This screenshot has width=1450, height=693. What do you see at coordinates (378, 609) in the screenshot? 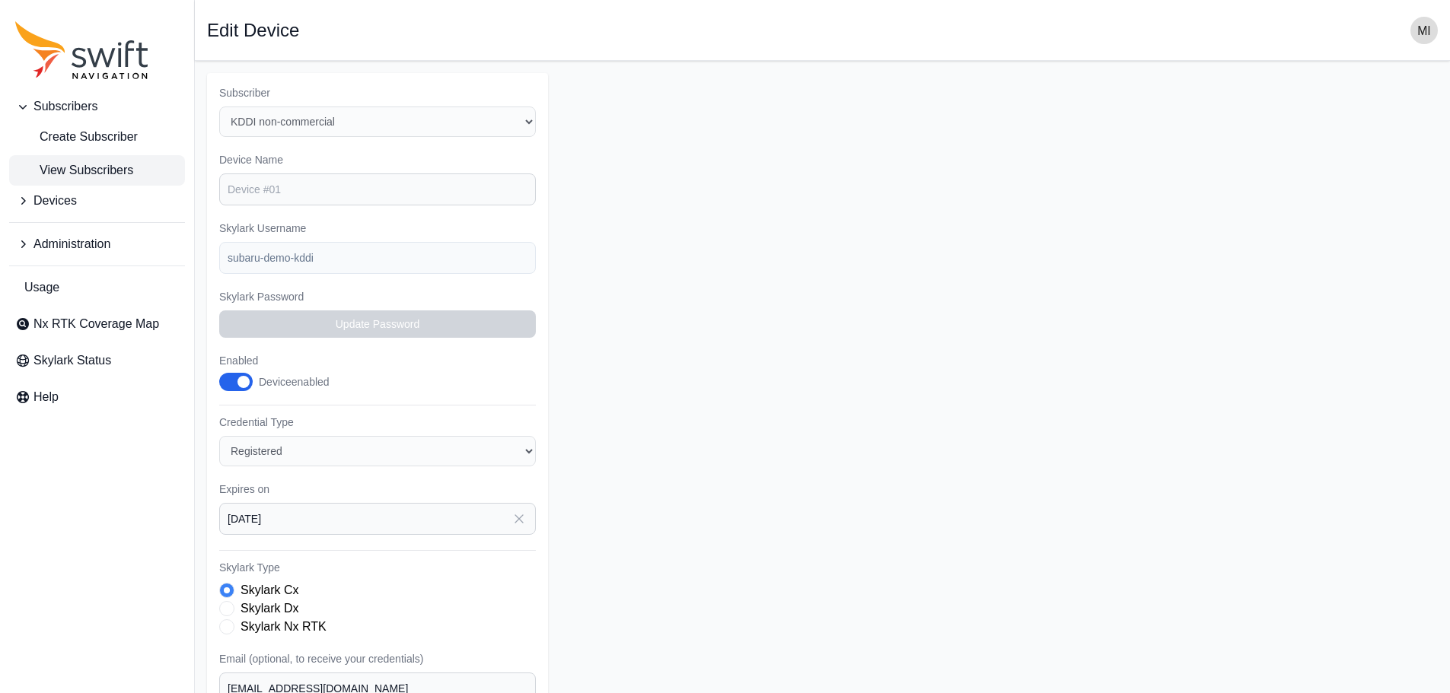
I see `div: Skylark Type` at bounding box center [378, 609].